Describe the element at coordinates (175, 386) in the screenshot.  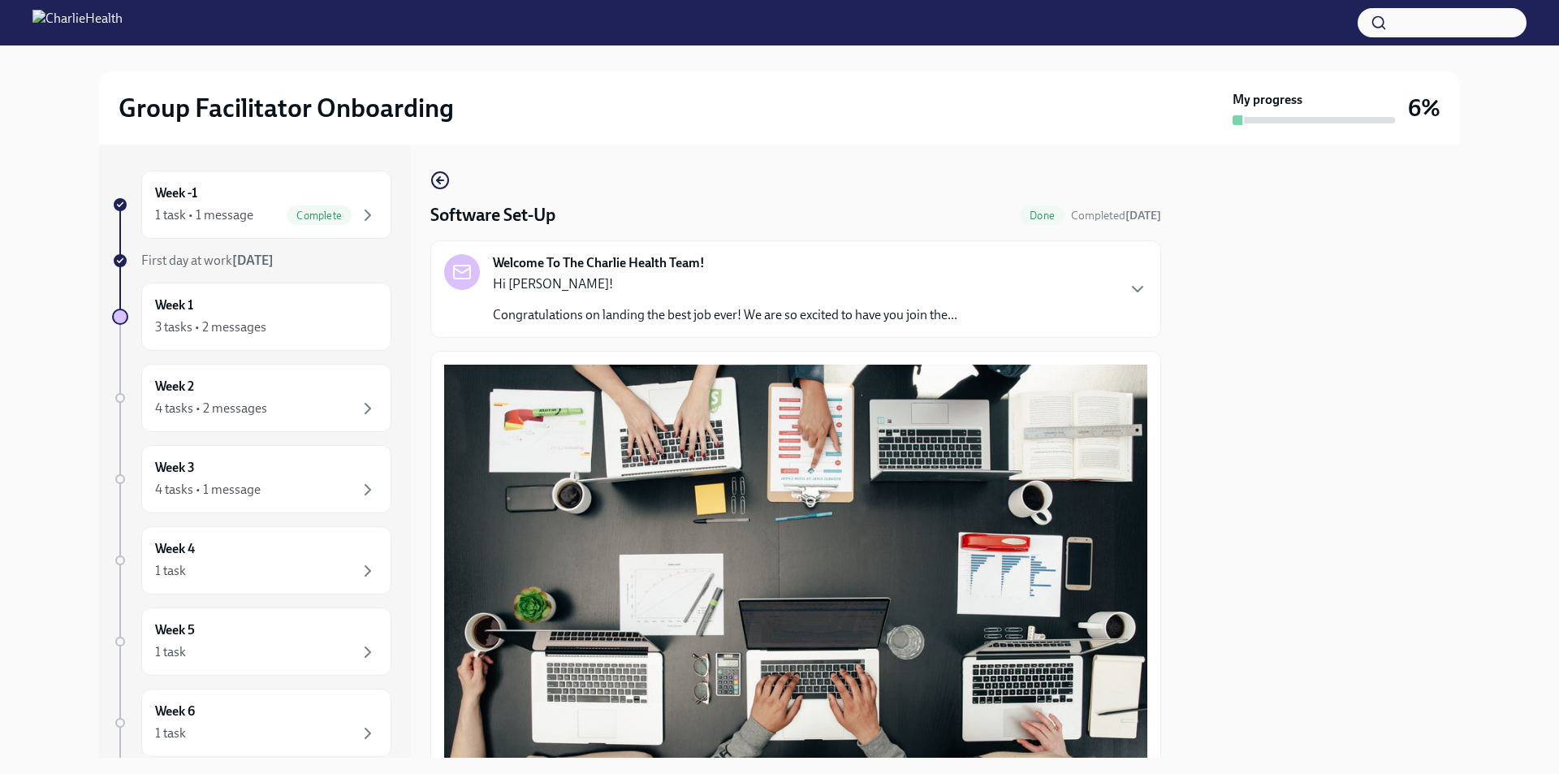
I see `h6: Week 2` at that location.